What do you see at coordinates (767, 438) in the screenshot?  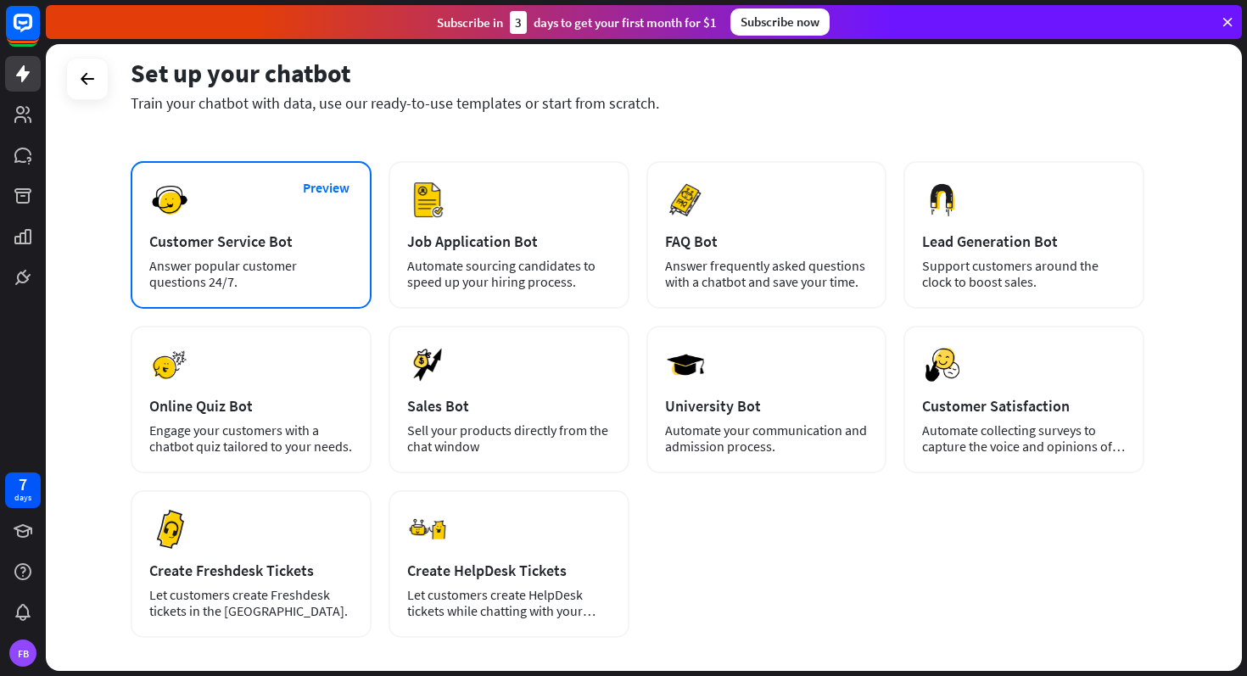 I see `div: Automate your communication and admission process.` at bounding box center [767, 438].